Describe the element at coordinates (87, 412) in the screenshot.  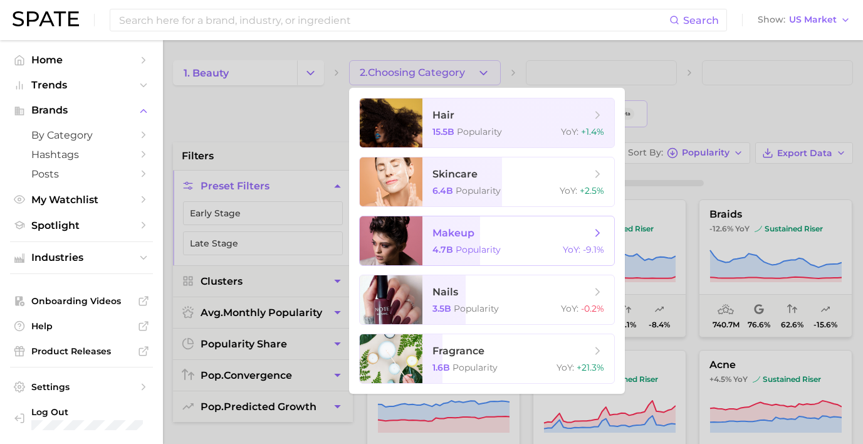
I see `span: Log Out` at that location.